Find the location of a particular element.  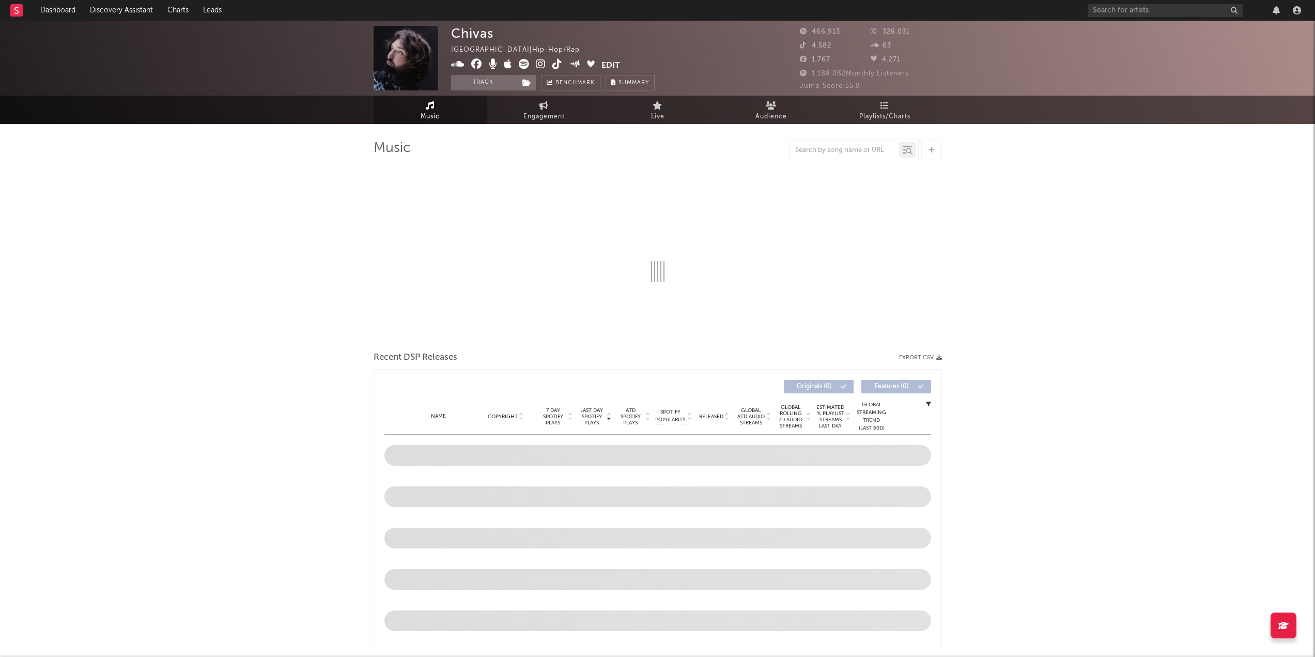

a: Benchmark is located at coordinates (570, 83).